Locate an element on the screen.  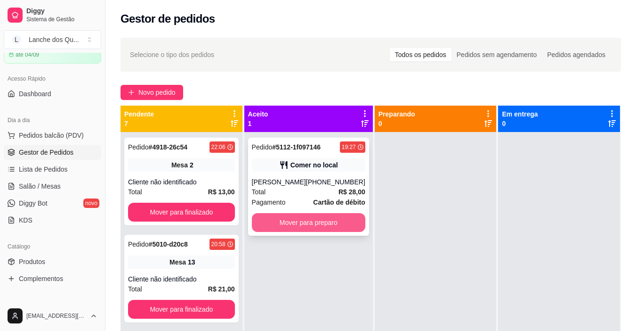
span: Gestor de Pedidos is located at coordinates (46, 152).